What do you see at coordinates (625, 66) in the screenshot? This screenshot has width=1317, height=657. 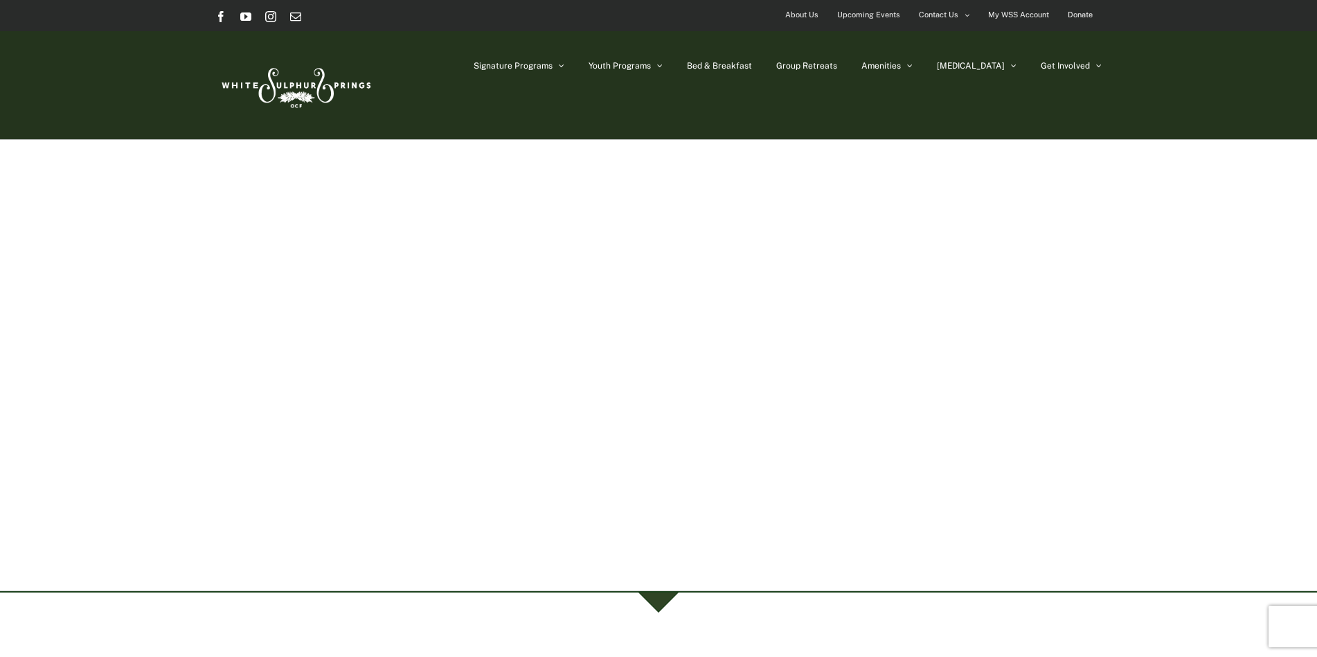 I see `a: Youth Programs` at bounding box center [625, 66].